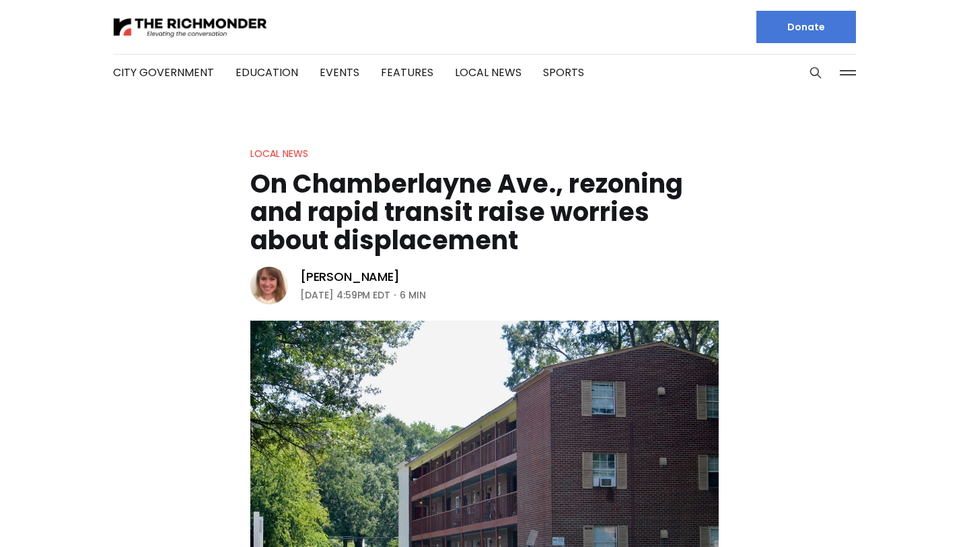 Image resolution: width=969 pixels, height=547 pixels. What do you see at coordinates (407, 72) in the screenshot?
I see `a: Features` at bounding box center [407, 72].